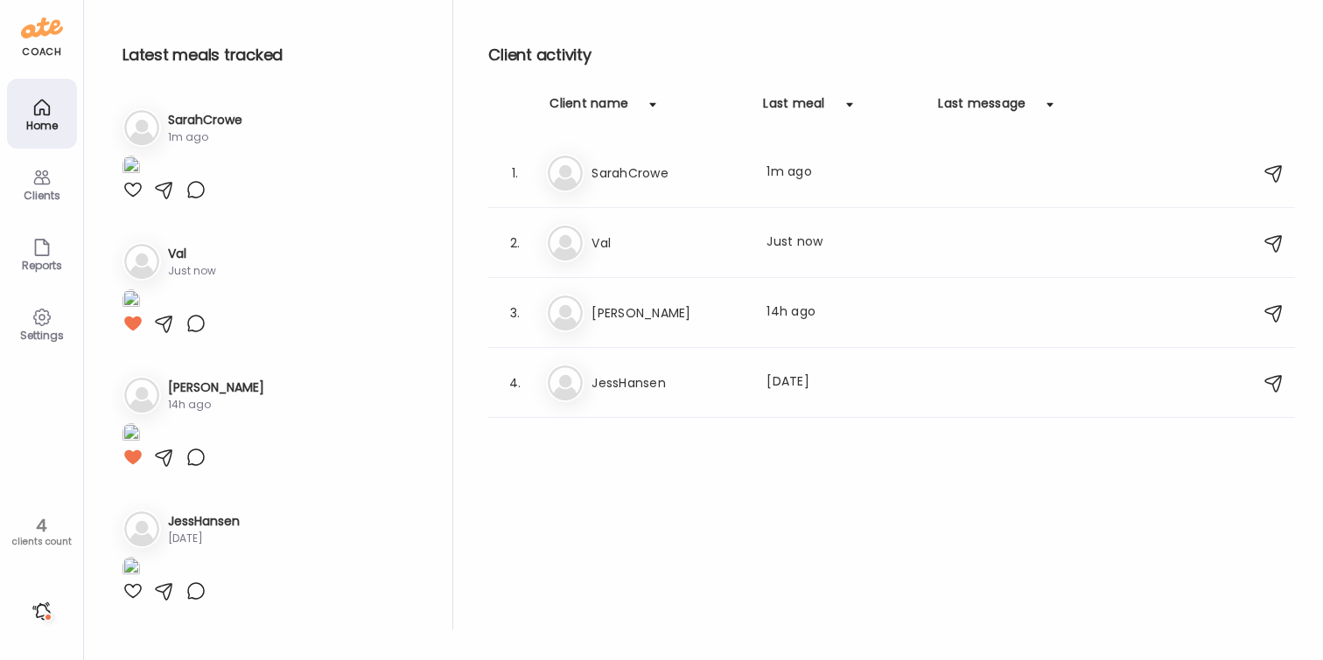 This screenshot has height=660, width=1323. What do you see at coordinates (41, 52) in the screenshot?
I see `div: coach` at bounding box center [41, 52].